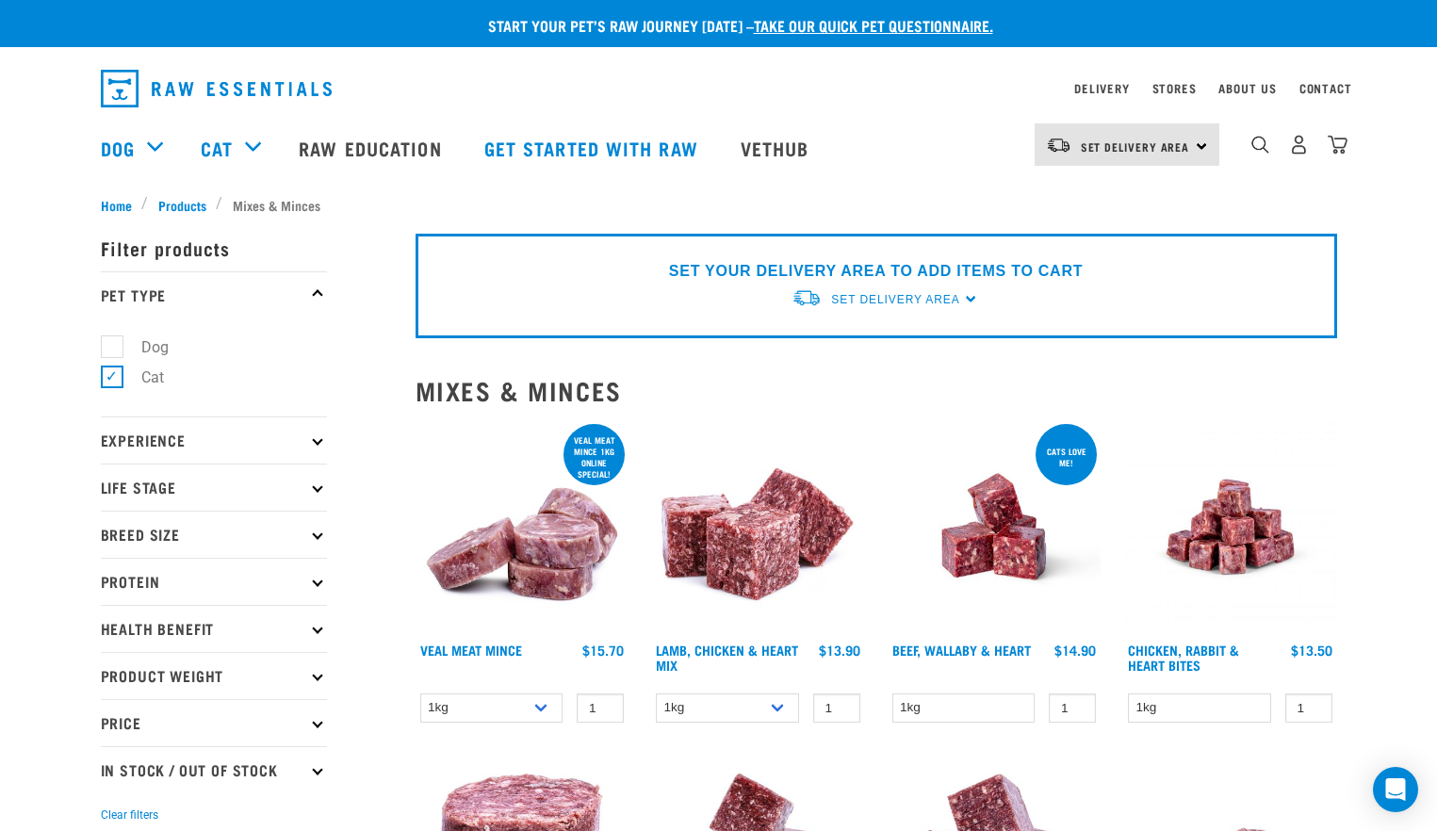 The image size is (1437, 831). Describe the element at coordinates (372, 148) in the screenshot. I see `a: Raw Education` at that location.